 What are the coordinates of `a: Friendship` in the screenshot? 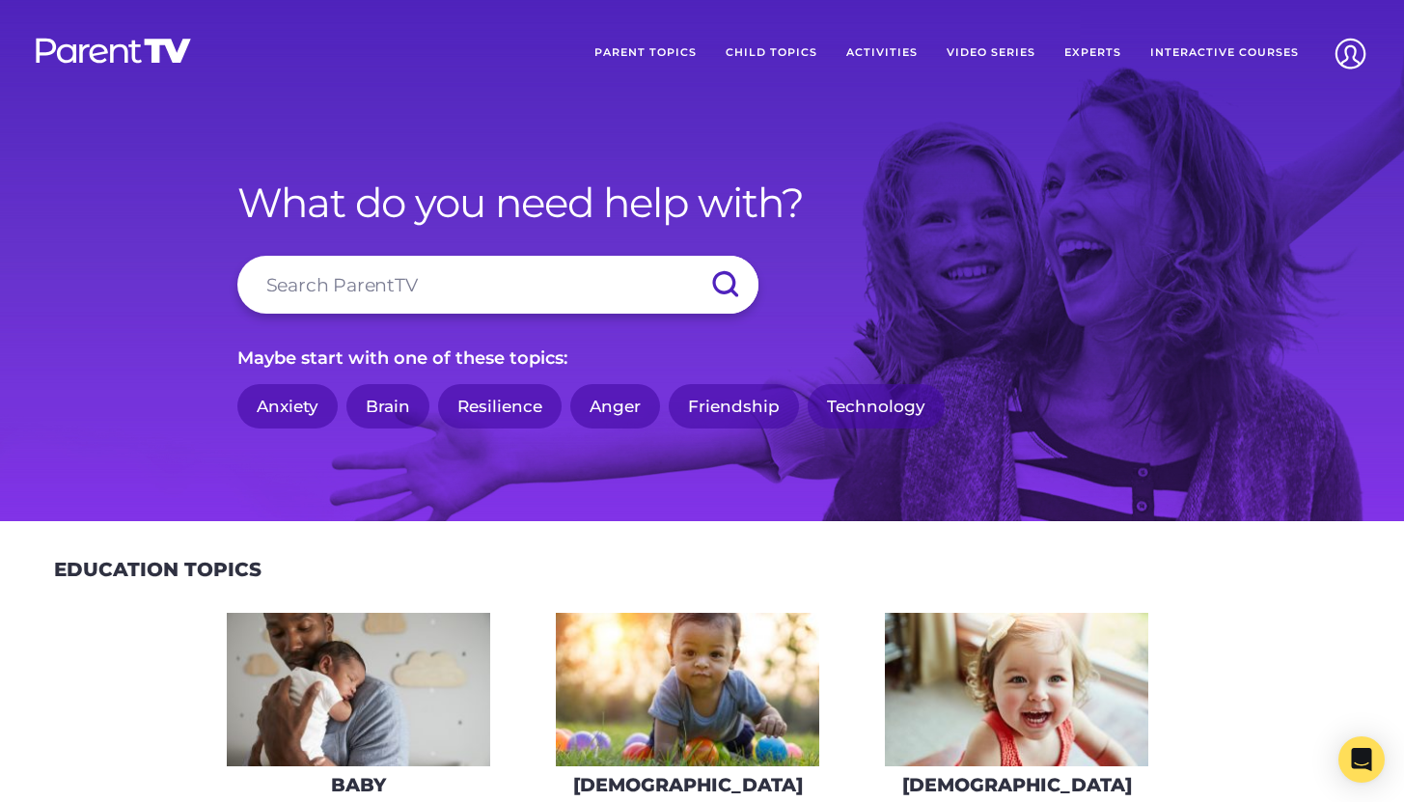 It's located at (733, 406).